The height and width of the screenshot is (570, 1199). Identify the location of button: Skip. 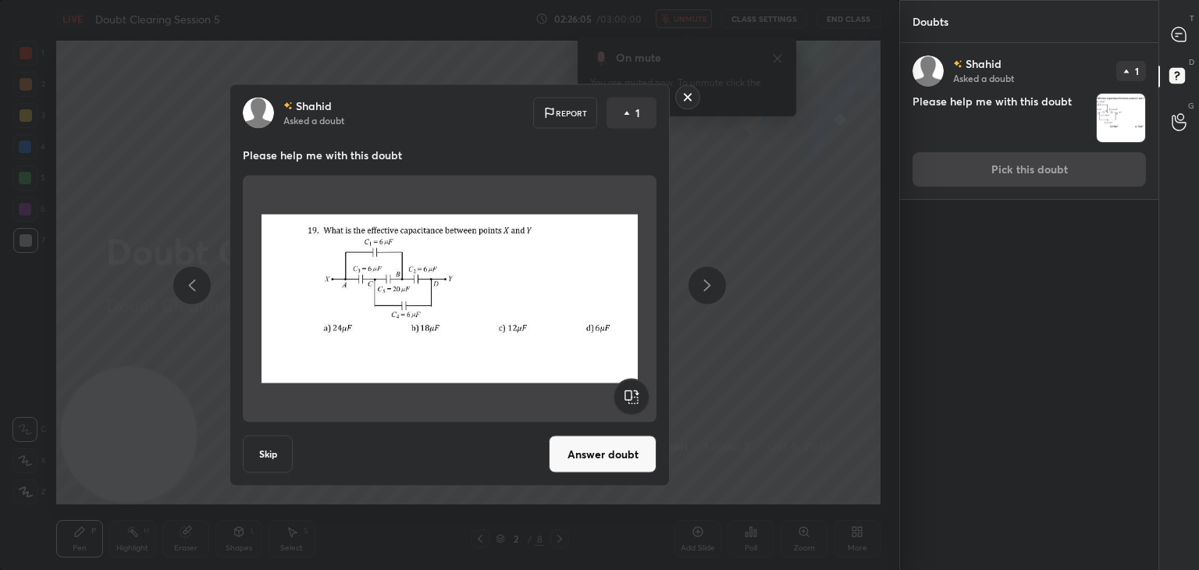
(268, 454).